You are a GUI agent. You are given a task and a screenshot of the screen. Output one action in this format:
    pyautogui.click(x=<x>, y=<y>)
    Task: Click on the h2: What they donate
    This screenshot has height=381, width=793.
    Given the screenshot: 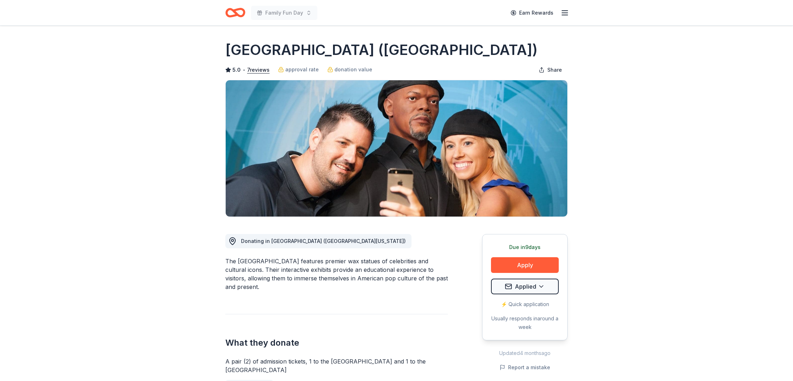 What is the action you would take?
    pyautogui.click(x=336, y=343)
    